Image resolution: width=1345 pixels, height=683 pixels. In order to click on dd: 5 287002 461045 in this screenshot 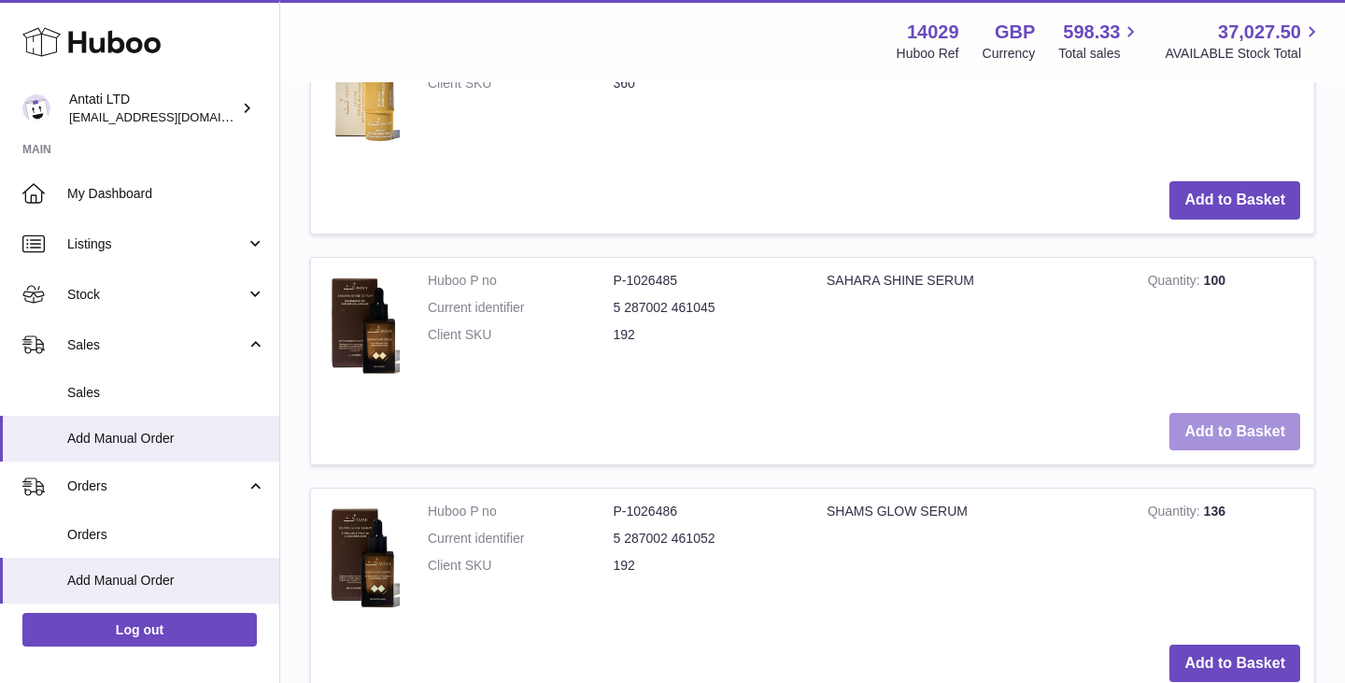, I will do `click(706, 307)`.